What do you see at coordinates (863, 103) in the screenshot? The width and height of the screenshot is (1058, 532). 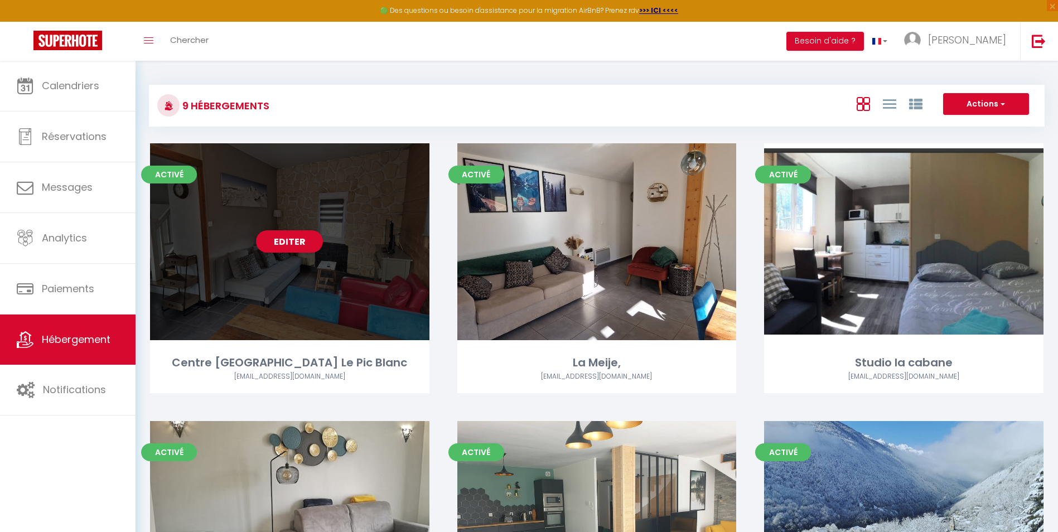 I see `a: Vue en Box` at bounding box center [863, 103].